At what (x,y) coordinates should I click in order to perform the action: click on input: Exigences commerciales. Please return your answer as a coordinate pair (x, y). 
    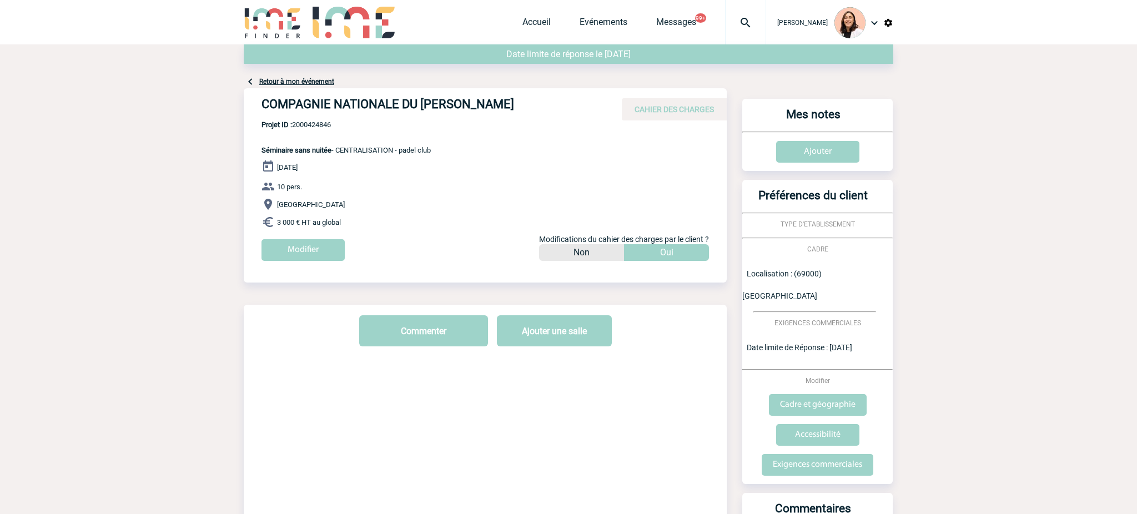
    Looking at the image, I should click on (817, 464).